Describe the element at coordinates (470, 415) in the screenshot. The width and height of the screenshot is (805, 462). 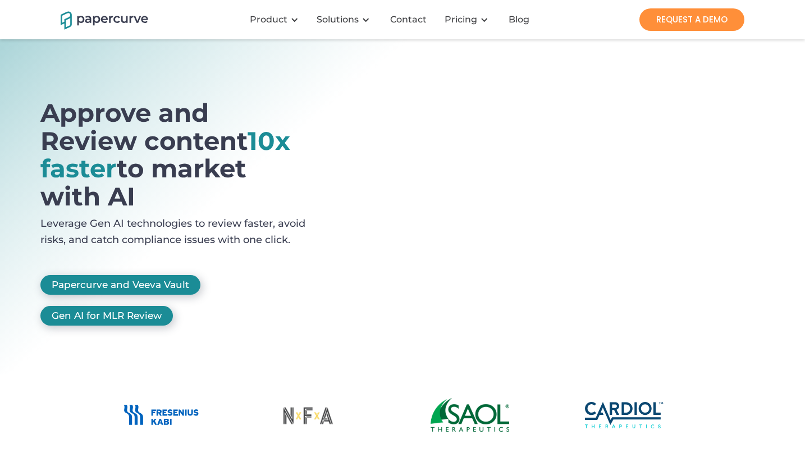
I see `img: Saol Therapeutics Logo` at that location.